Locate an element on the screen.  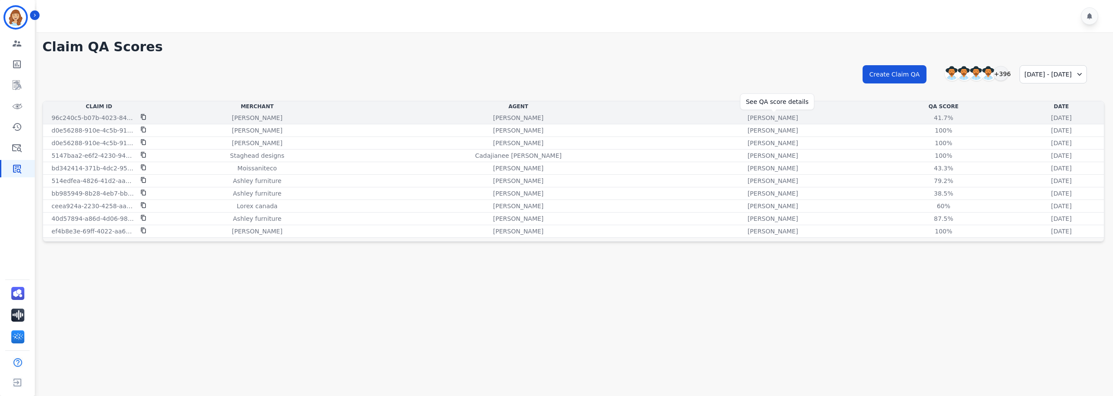
div: See QA score details is located at coordinates (777, 102).